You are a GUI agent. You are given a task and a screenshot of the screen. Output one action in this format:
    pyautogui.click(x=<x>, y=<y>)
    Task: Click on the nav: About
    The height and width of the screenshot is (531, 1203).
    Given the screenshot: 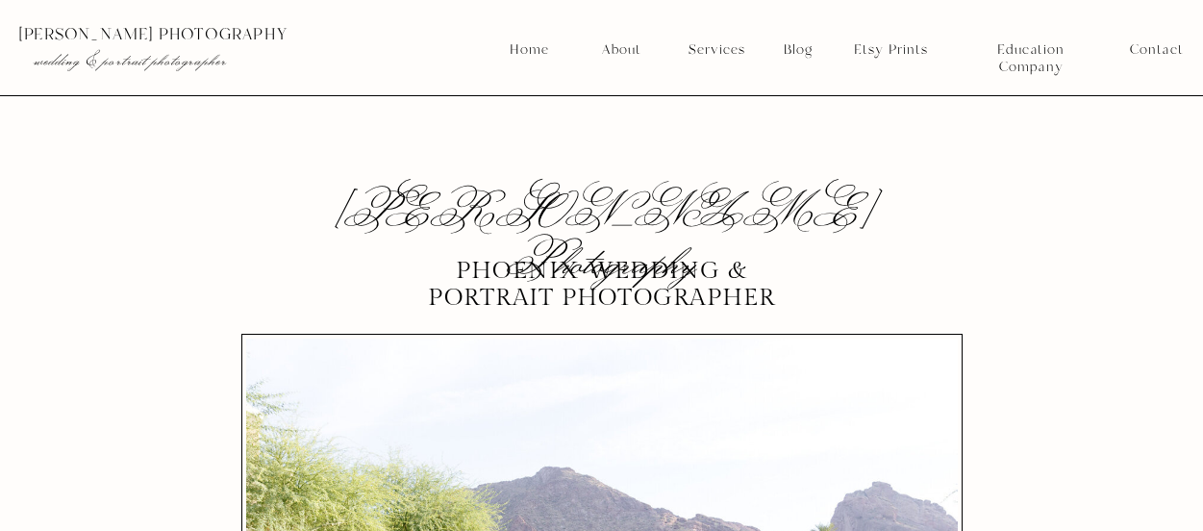 What is the action you would take?
    pyautogui.click(x=620, y=50)
    